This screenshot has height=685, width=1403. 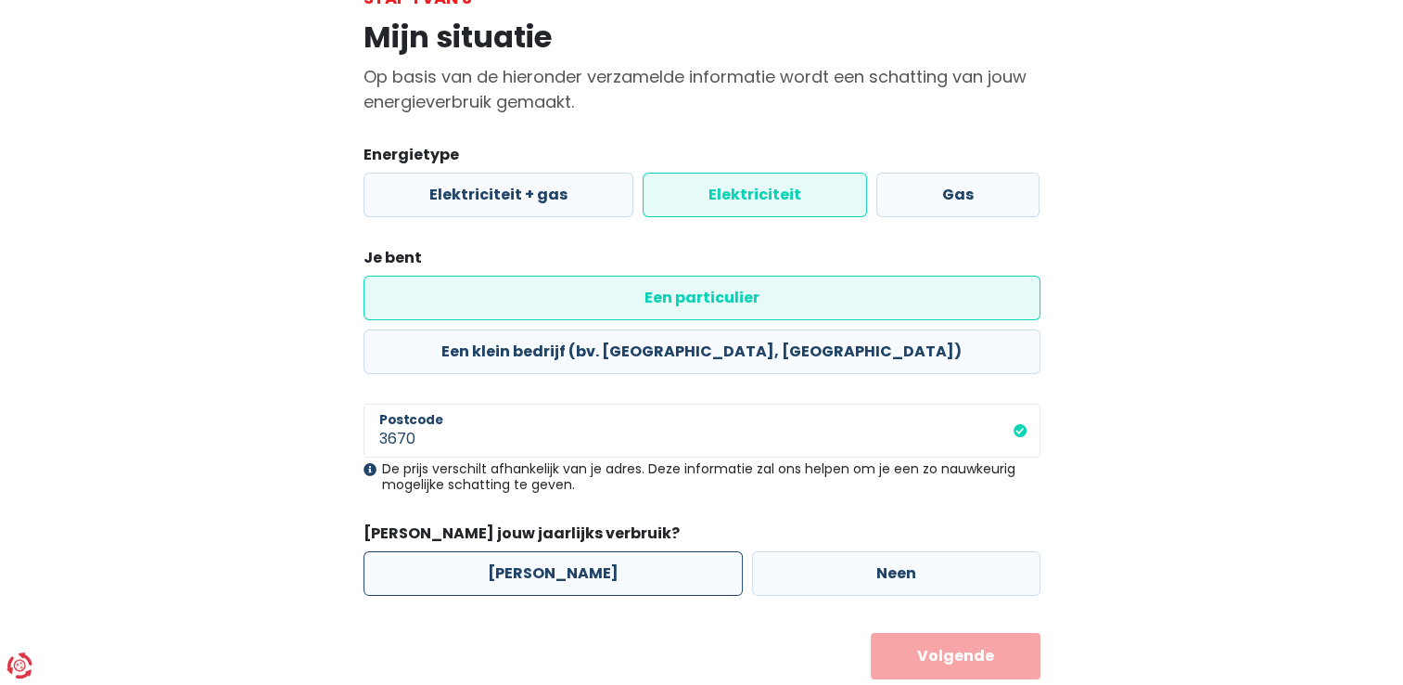 What do you see at coordinates (958, 195) in the screenshot?
I see `label: Gas` at bounding box center [958, 195].